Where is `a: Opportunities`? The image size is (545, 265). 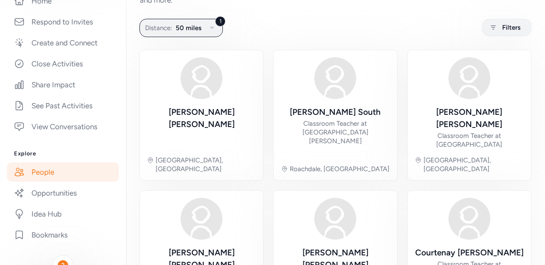 a: Opportunities is located at coordinates (63, 193).